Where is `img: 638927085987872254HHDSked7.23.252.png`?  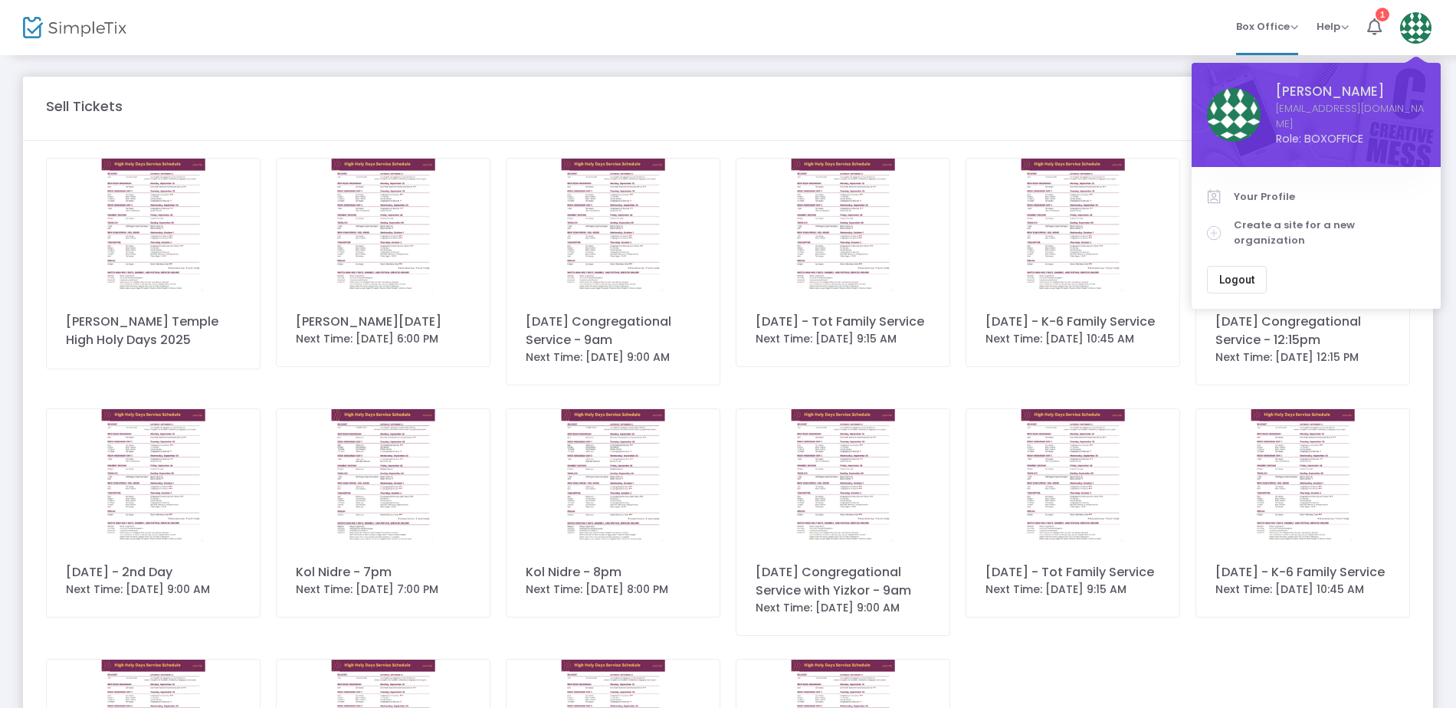
img: 638927085987872254HHDSked7.23.252.png is located at coordinates (383, 226).